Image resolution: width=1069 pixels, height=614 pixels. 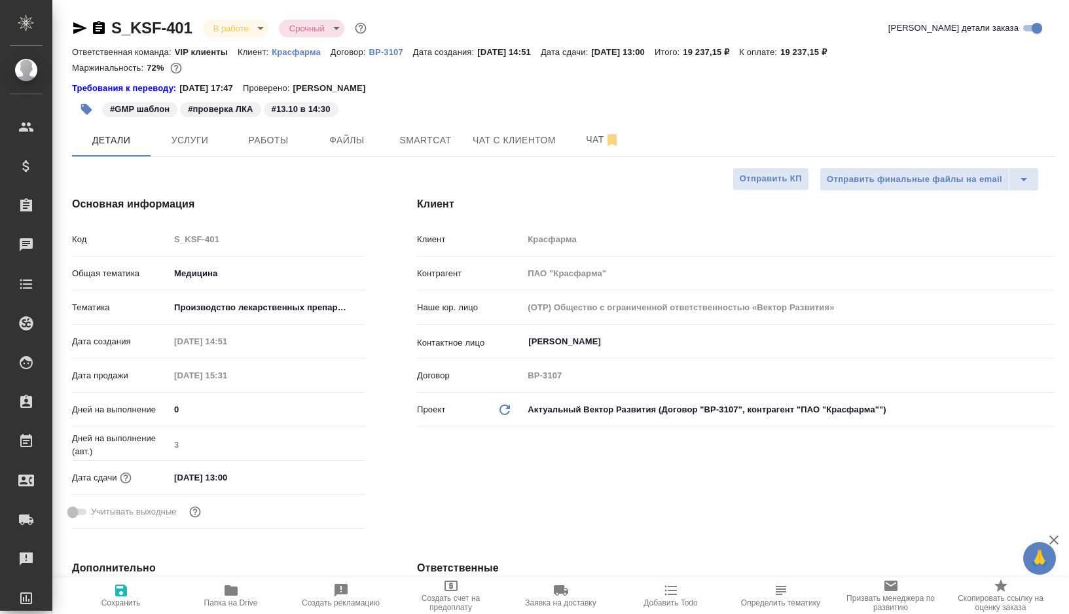 I want to click on p: Дата создания:, so click(x=445, y=52).